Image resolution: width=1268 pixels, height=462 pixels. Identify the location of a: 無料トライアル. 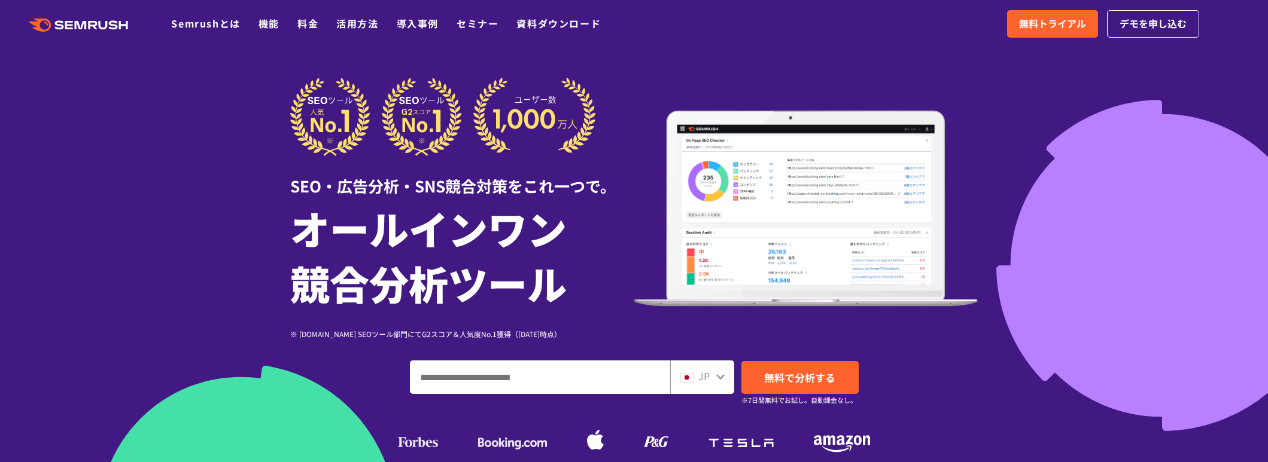
(1052, 24).